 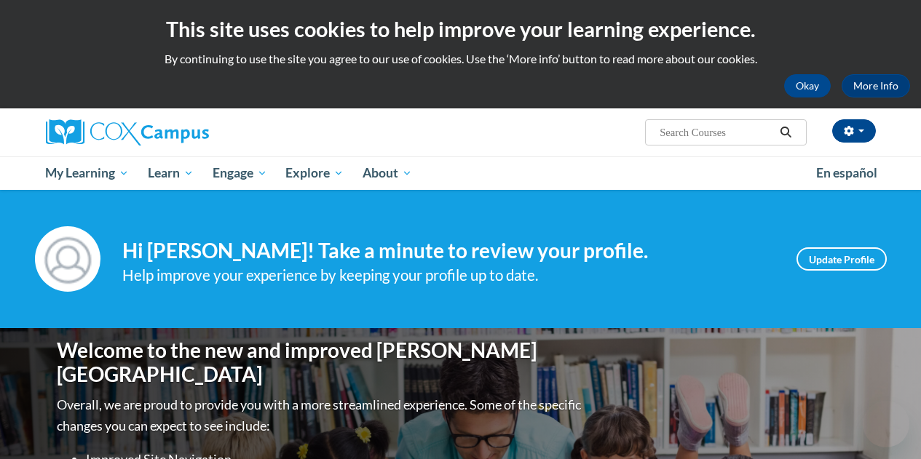 I want to click on a: En español, so click(x=847, y=173).